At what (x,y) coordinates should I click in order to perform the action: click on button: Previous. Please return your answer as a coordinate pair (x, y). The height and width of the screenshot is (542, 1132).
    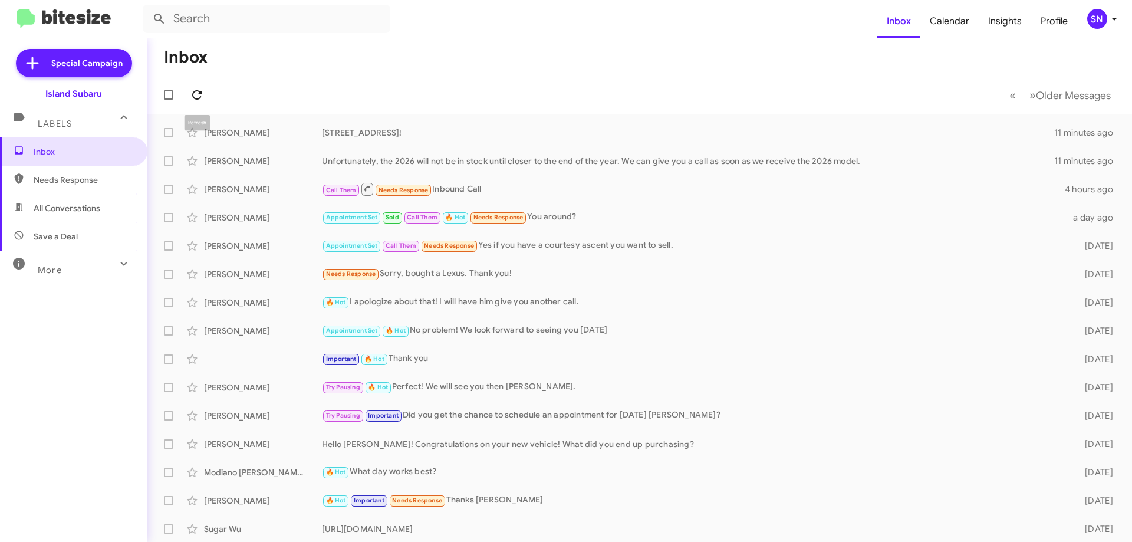
    Looking at the image, I should click on (1012, 95).